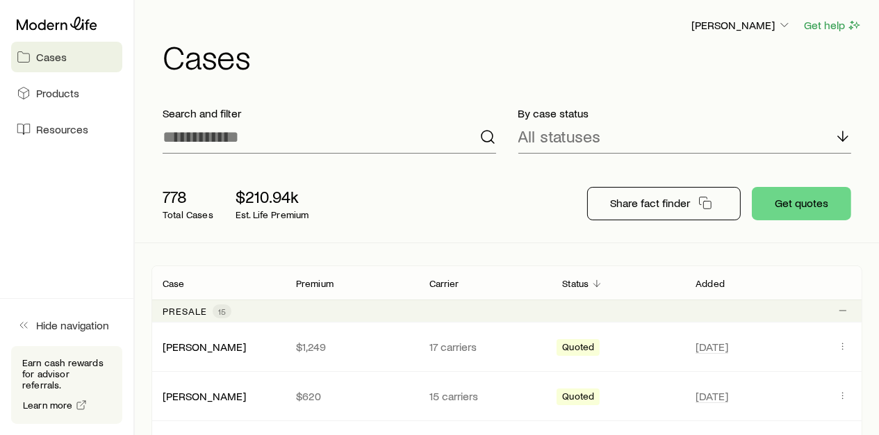 This screenshot has height=435, width=879. Describe the element at coordinates (67, 385) in the screenshot. I see `div: Earn cash rewards for advisor referrals.Learn more` at that location.